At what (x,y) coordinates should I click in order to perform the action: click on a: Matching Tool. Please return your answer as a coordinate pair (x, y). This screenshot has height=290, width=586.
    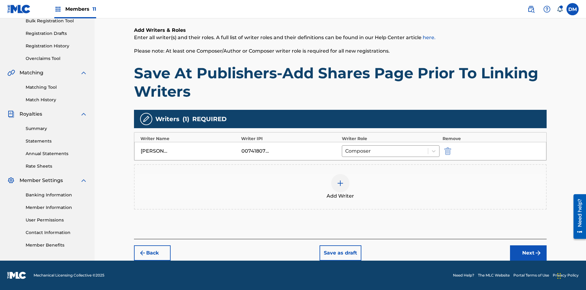
    Looking at the image, I should click on (56, 87).